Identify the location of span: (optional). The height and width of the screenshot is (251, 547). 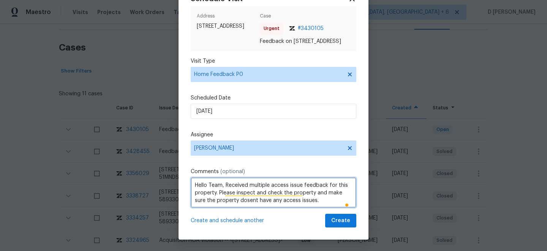
(232, 172).